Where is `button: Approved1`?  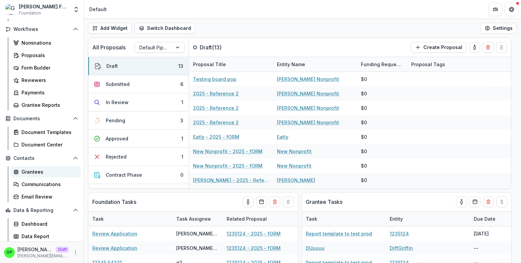 button: Approved1 is located at coordinates (138, 139).